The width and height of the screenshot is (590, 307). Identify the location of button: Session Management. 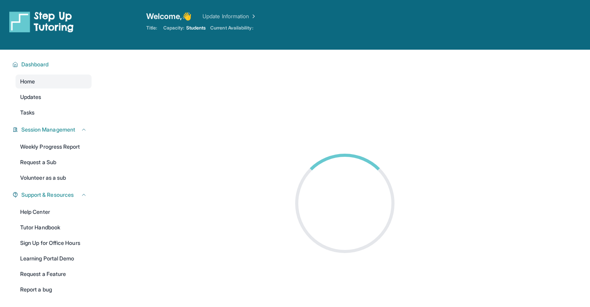
(52, 130).